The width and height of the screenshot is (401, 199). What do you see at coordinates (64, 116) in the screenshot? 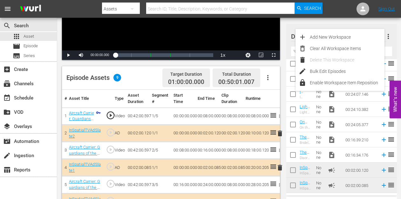
I see `td: 1` at bounding box center [64, 116].